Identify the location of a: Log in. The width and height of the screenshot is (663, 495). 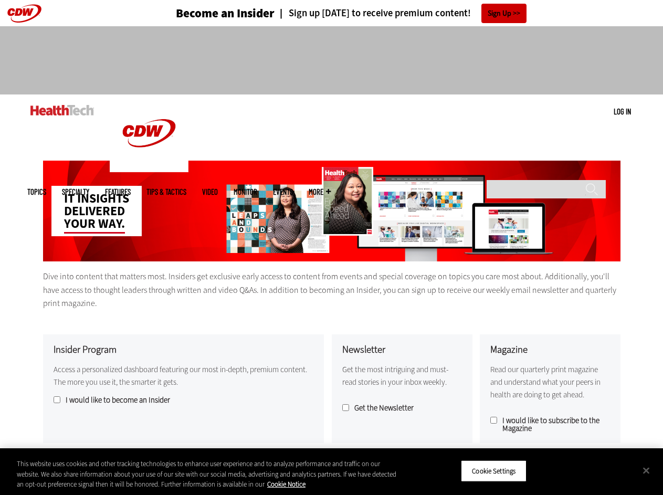
(622, 111).